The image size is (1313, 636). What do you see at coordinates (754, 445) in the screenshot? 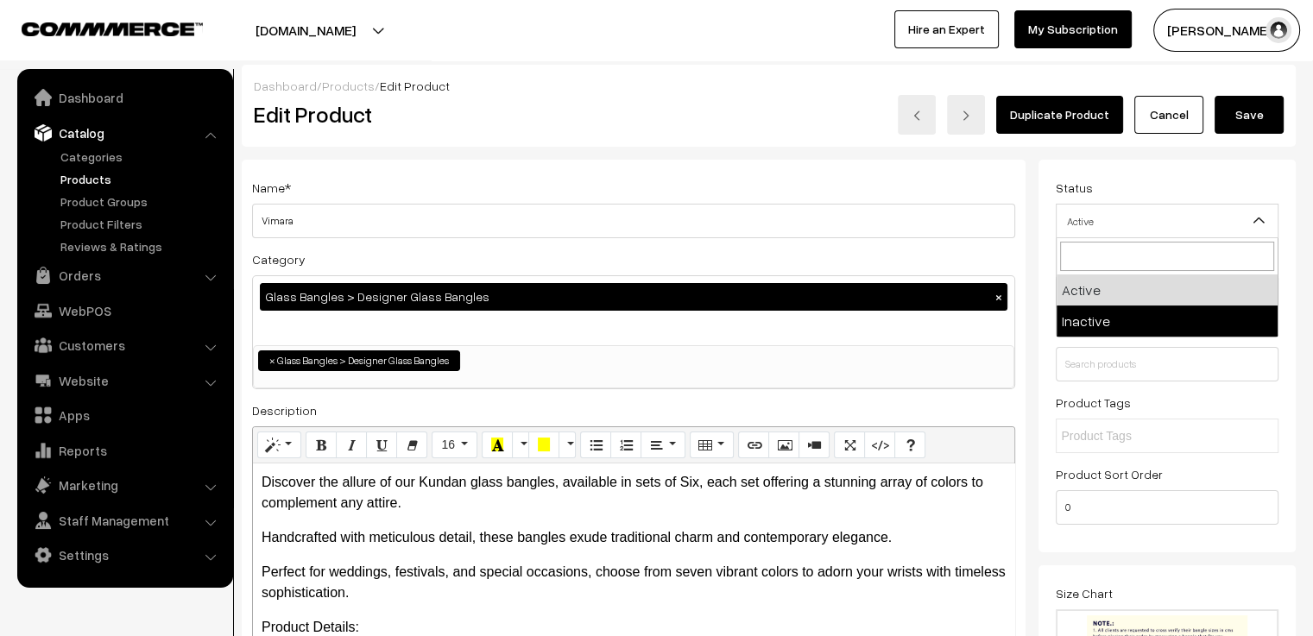
I see `button: Link (CTRL+K)` at bounding box center [754, 445].